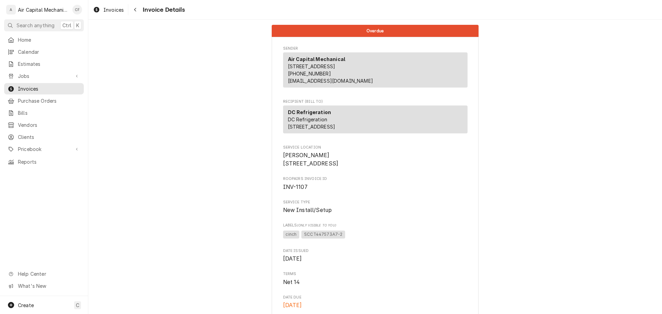 The width and height of the screenshot is (662, 314). What do you see at coordinates (375, 226) in the screenshot?
I see `span: Labels` at bounding box center [375, 226].